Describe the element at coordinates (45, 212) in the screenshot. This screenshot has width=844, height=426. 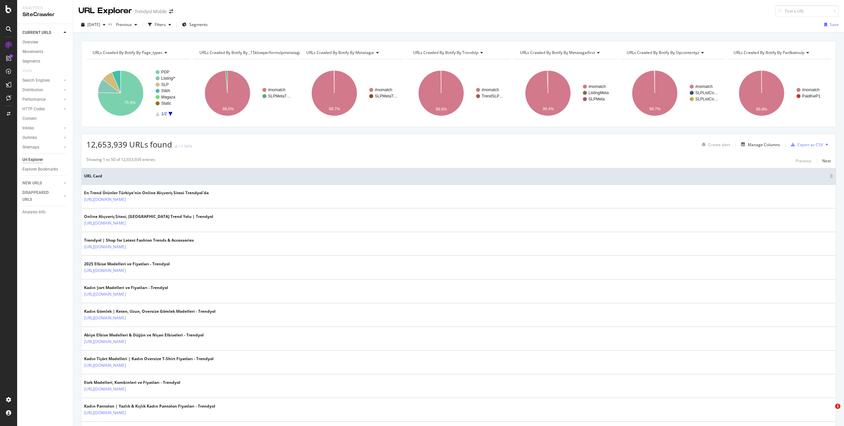
I see `a: Analysis Info` at that location.